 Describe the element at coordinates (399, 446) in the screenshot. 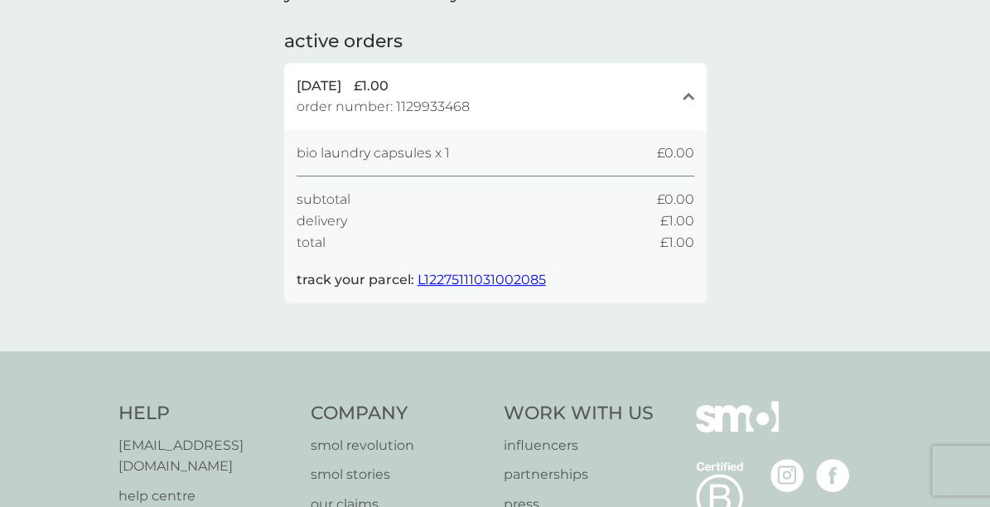

I see `p: smol revolution` at that location.